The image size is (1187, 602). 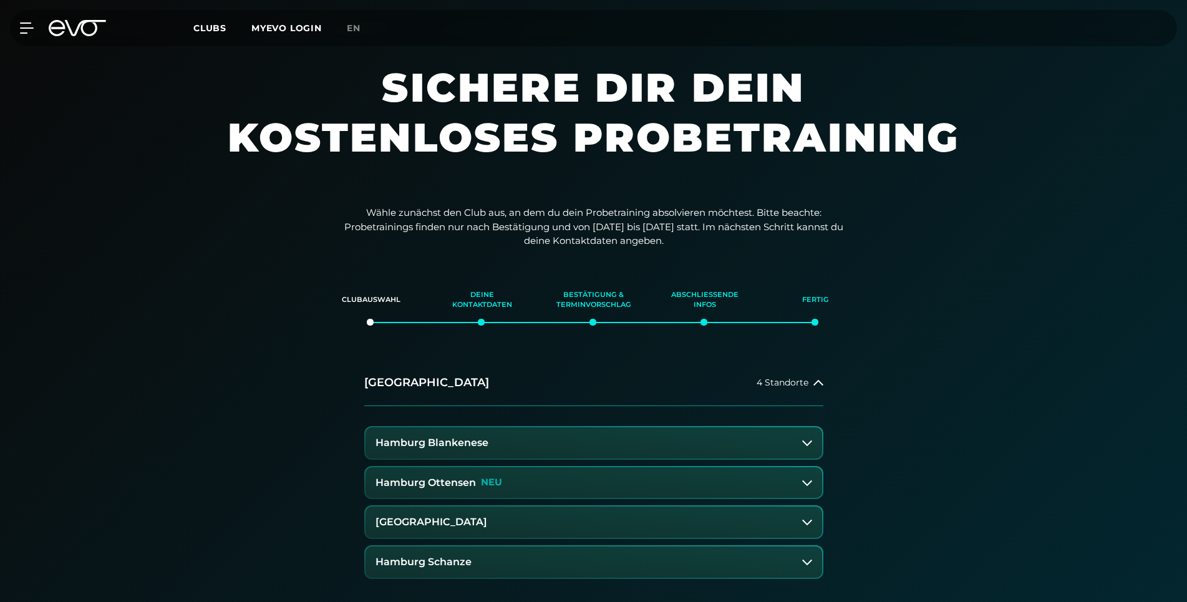 What do you see at coordinates (431, 443) in the screenshot?
I see `h3: Hamburg Blankenese` at bounding box center [431, 443].